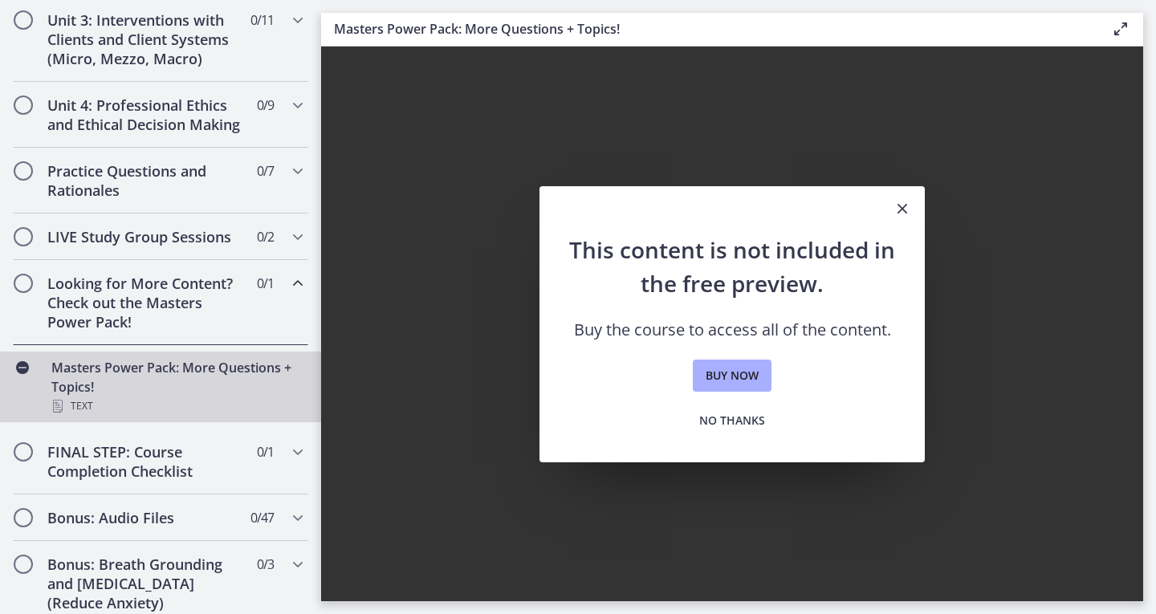 The image size is (1156, 614). What do you see at coordinates (732, 421) in the screenshot?
I see `span: No thanks` at bounding box center [732, 421].